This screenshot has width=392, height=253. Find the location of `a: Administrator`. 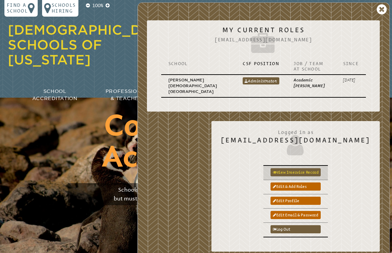

a: Administrator is located at coordinates (261, 81).